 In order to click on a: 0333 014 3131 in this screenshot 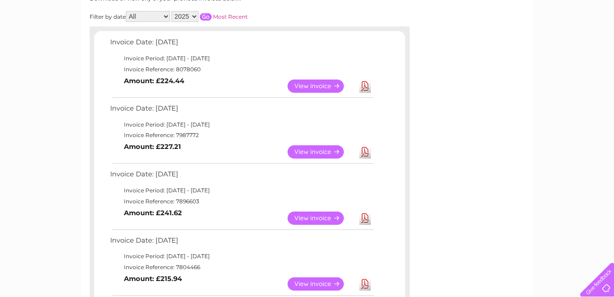, I will do `click(473, 10)`.